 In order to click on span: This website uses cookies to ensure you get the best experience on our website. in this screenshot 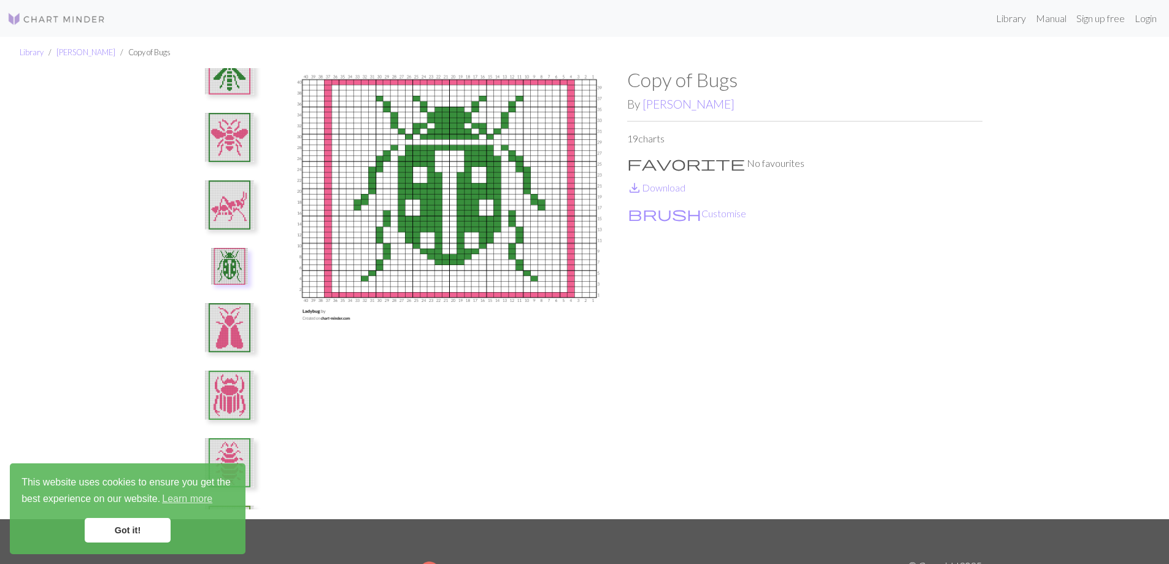, I will do `click(128, 491)`.